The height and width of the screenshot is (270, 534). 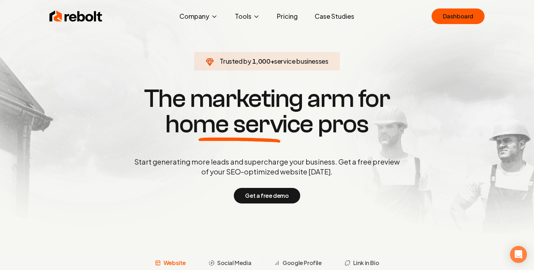 I want to click on span: home service, so click(x=239, y=124).